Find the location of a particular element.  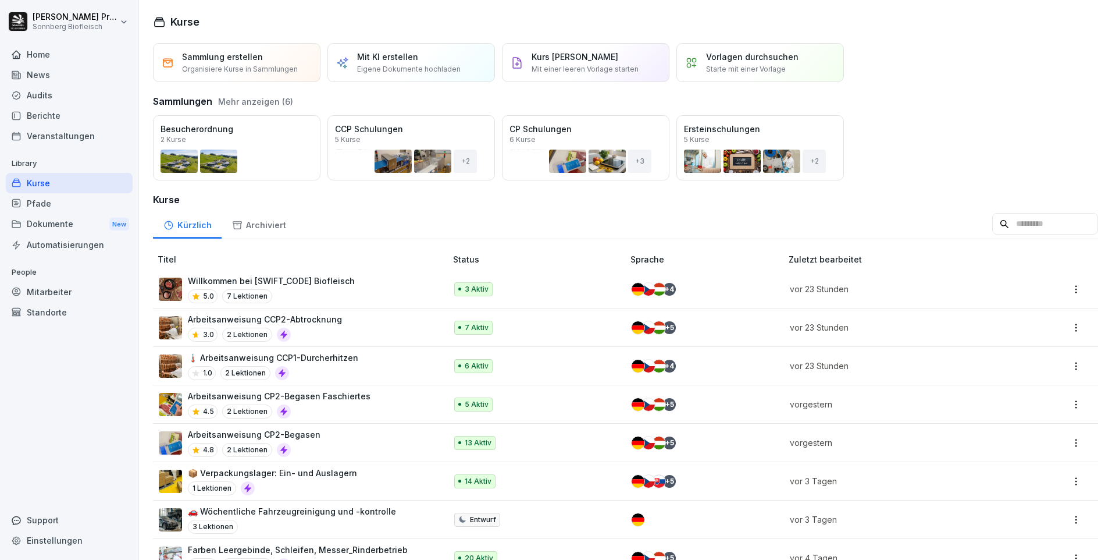

div: Archiviert is located at coordinates (259, 223).